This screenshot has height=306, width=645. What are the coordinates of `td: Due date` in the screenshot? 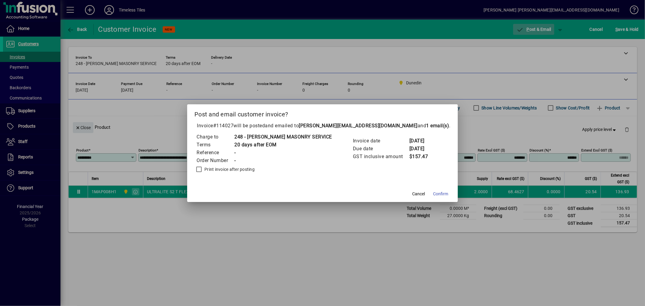 It's located at (381, 149).